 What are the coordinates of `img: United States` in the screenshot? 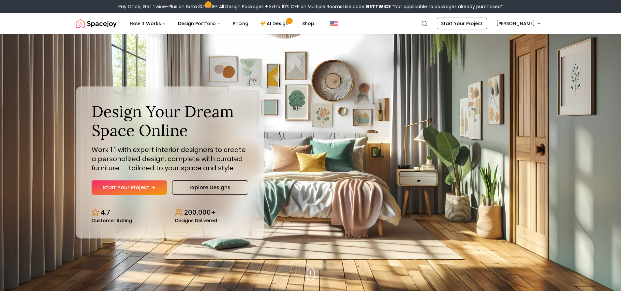 It's located at (334, 23).